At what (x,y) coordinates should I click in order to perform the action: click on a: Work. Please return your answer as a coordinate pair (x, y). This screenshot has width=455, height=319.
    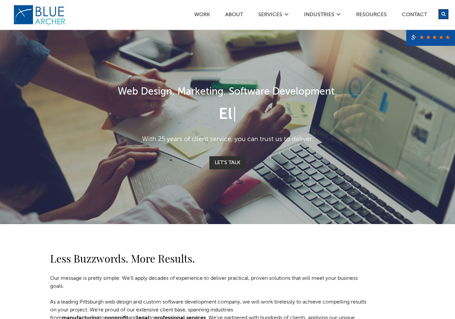
    Looking at the image, I should click on (202, 16).